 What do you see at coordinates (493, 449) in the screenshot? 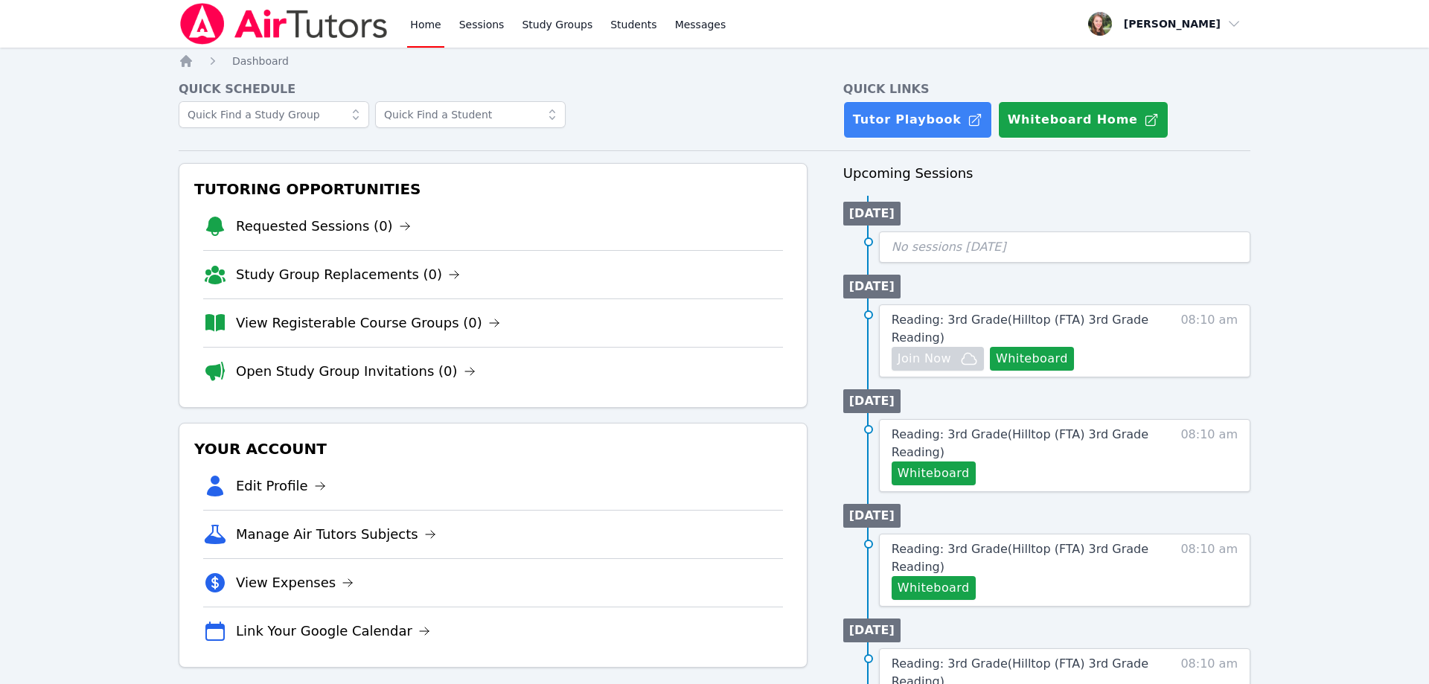
I see `h3: Your Account` at bounding box center [493, 449].